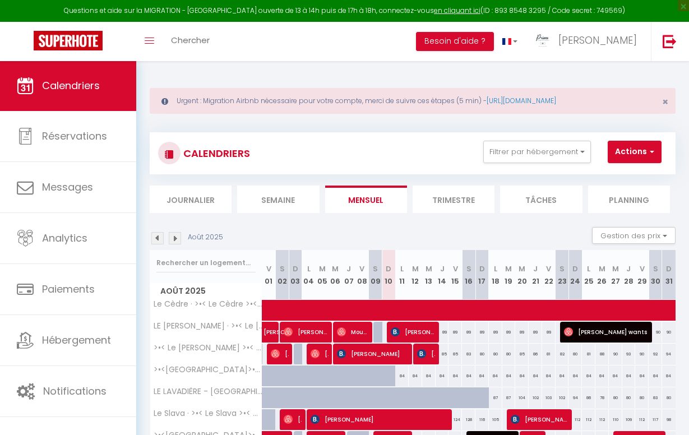  Describe the element at coordinates (457, 10) in the screenshot. I see `a: en cliquant ici` at that location.